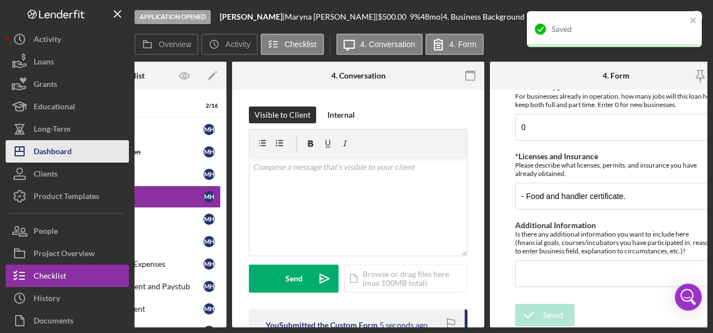  Describe the element at coordinates (358, 76) in the screenshot. I see `div: 4. Conversation` at that location.